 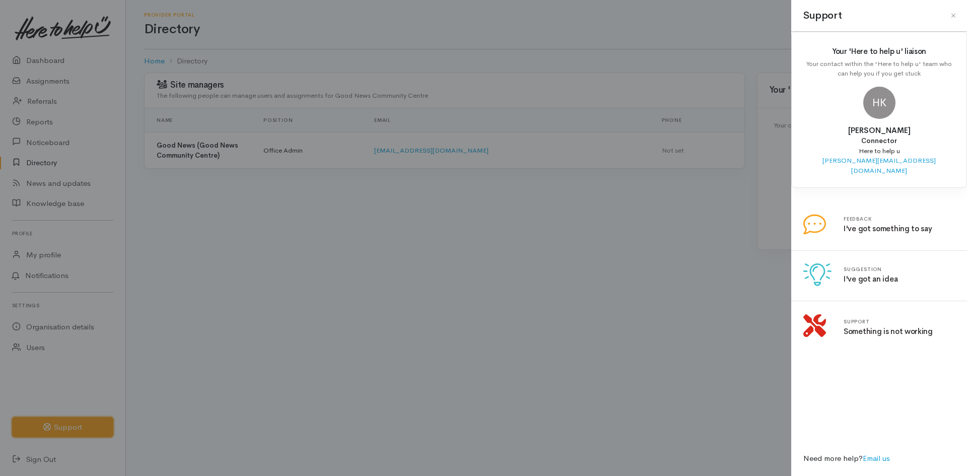 What do you see at coordinates (879, 51) in the screenshot?
I see `h4: Your 'Here to help u' liaison` at bounding box center [879, 51].